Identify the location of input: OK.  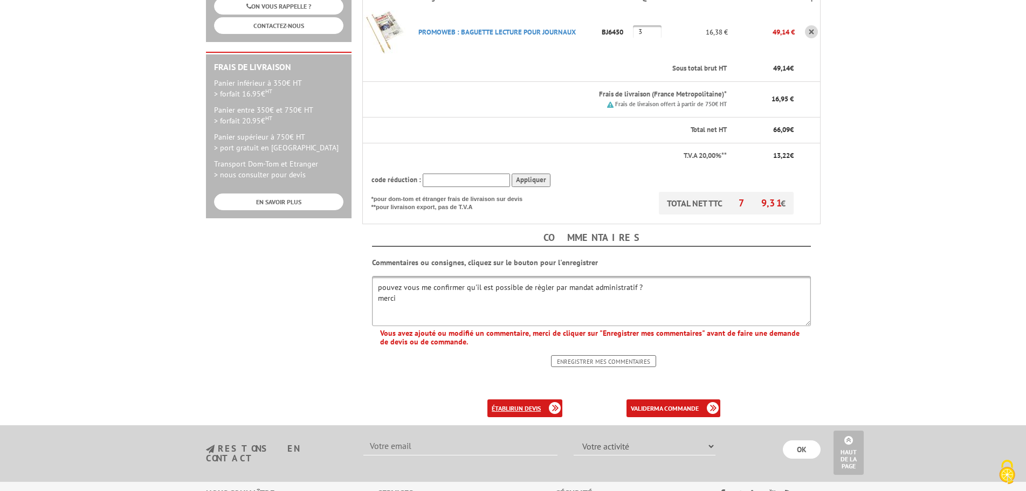
(802, 450).